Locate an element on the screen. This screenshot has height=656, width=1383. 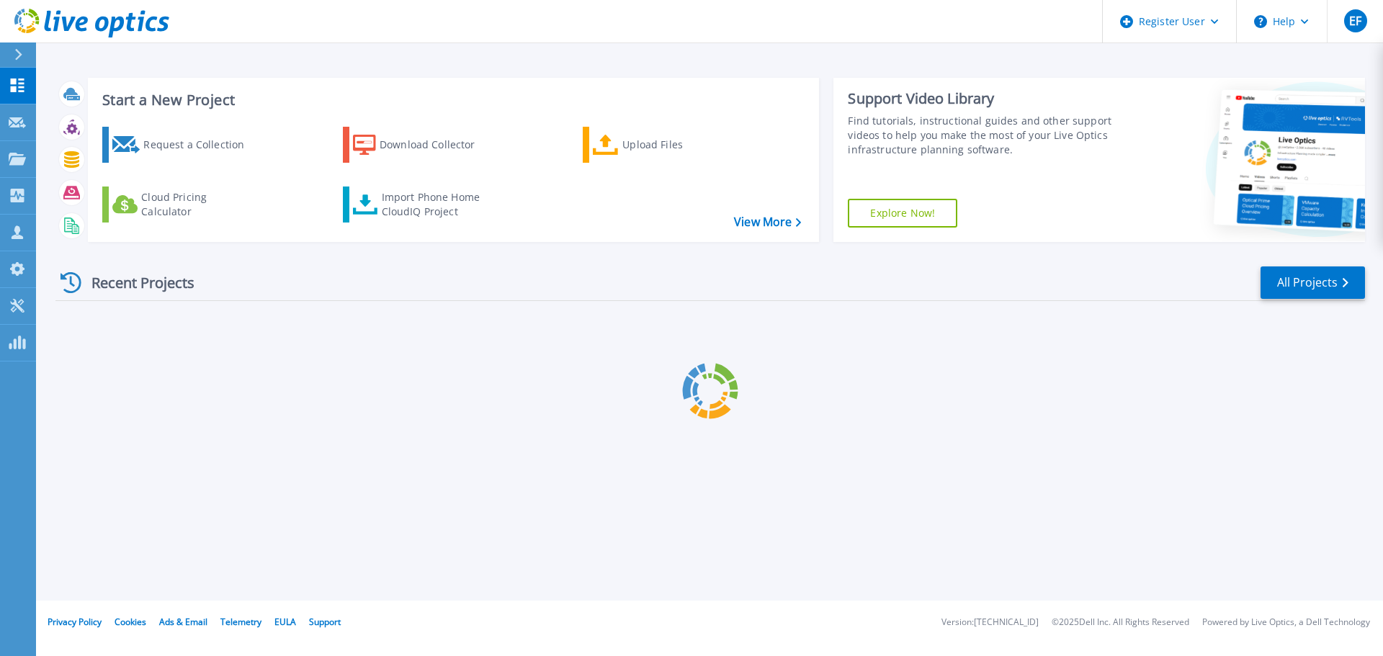
a: Cookies is located at coordinates (130, 622).